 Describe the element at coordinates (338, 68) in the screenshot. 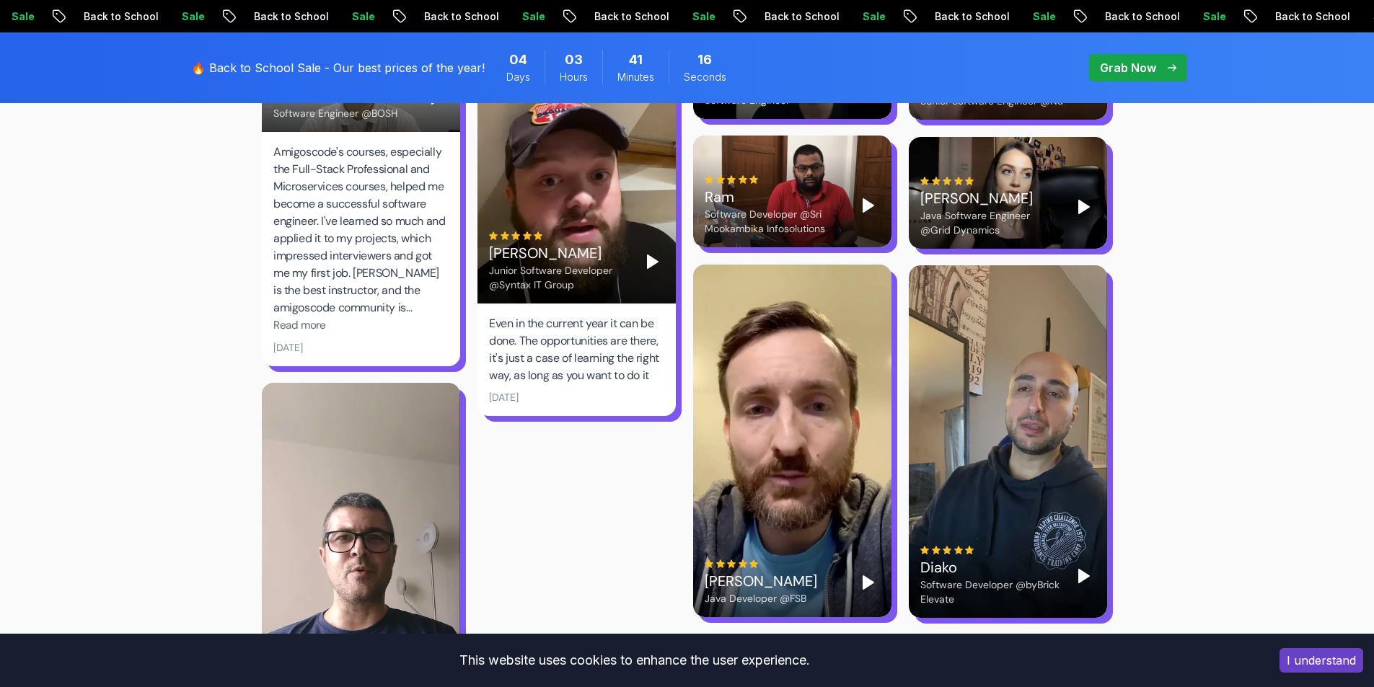

I see `p: 🔥 Back to School Sale - Our best prices of the year!` at that location.